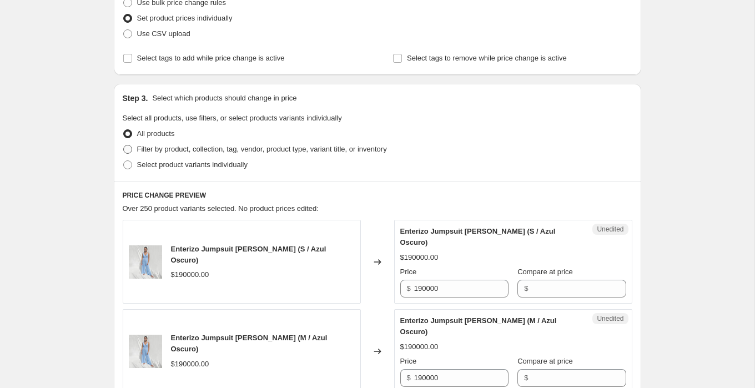  I want to click on span: Filter by product, collection, tag, vendor, product type, variant title, or inventory, so click(262, 149).